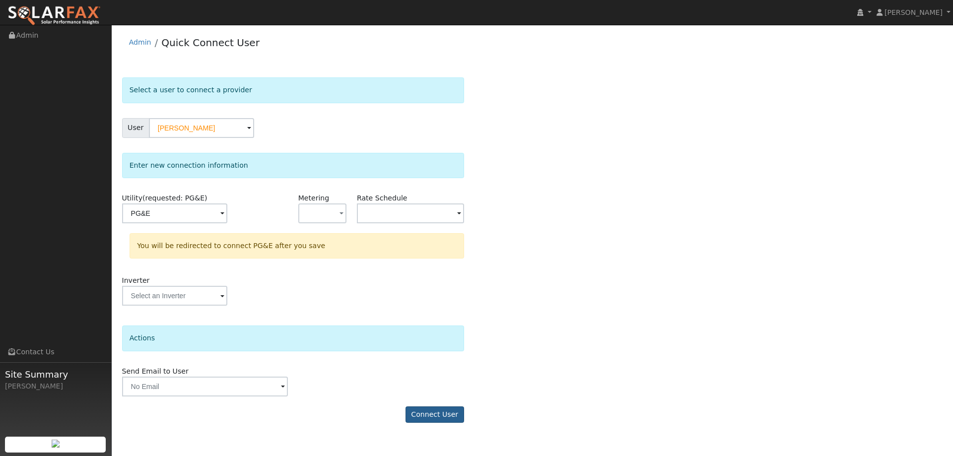 The width and height of the screenshot is (953, 456). Describe the element at coordinates (201, 128) in the screenshot. I see `input: Select a User` at that location.